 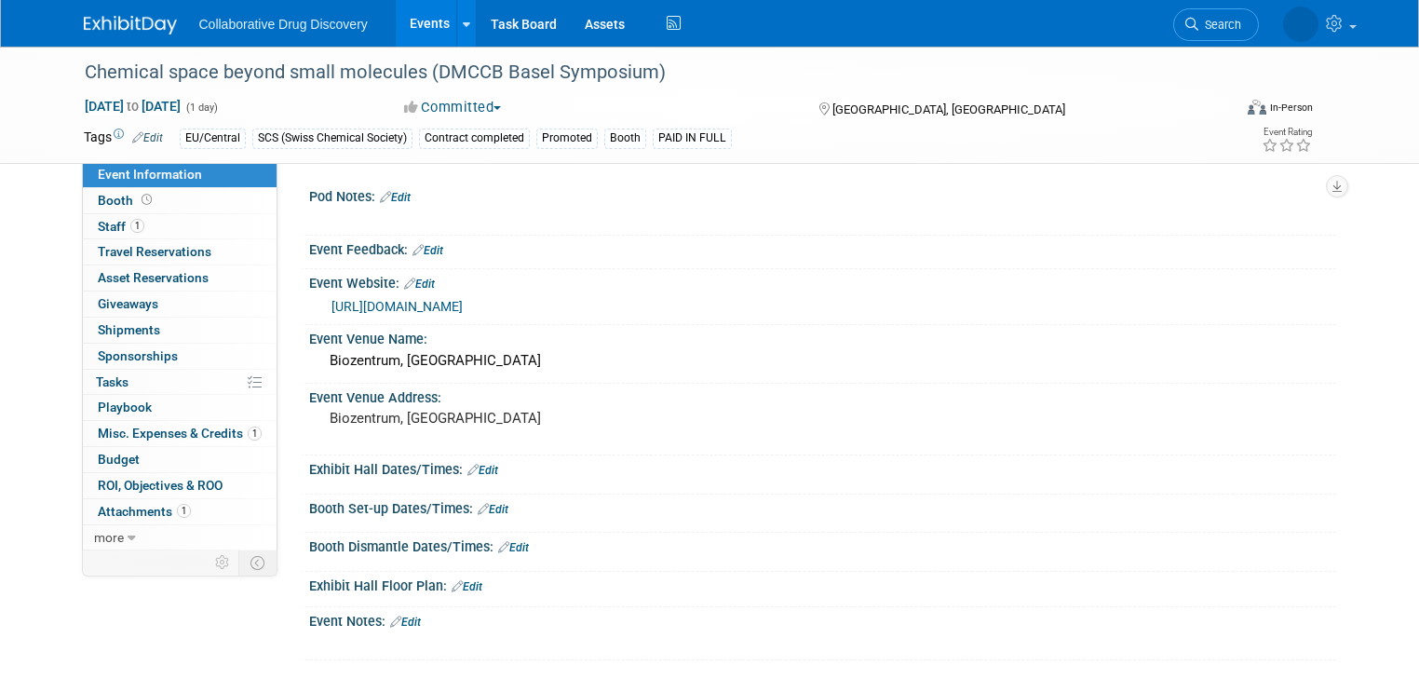 I want to click on td: Tags, so click(x=123, y=138).